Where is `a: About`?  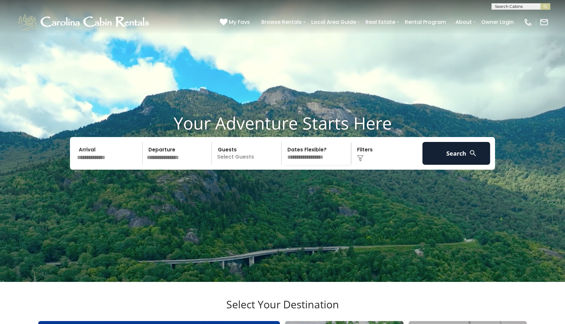 a: About is located at coordinates (463, 22).